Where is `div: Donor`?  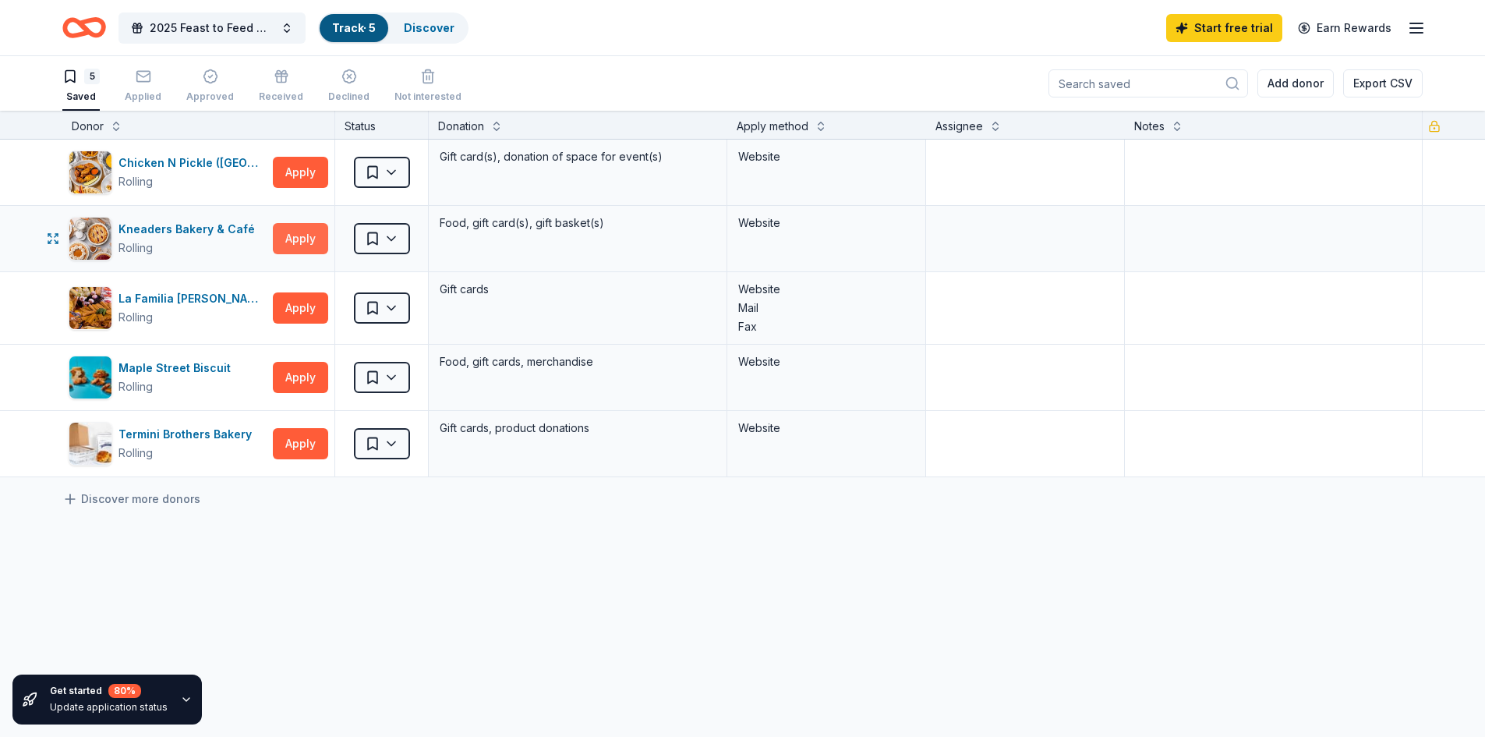
div: Donor is located at coordinates (87, 126).